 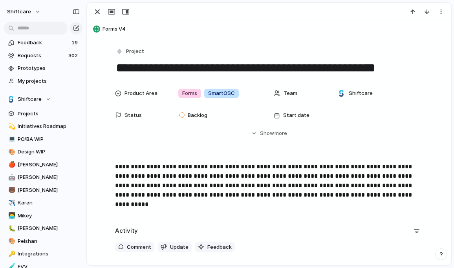 I want to click on span: Product Area, so click(x=141, y=93).